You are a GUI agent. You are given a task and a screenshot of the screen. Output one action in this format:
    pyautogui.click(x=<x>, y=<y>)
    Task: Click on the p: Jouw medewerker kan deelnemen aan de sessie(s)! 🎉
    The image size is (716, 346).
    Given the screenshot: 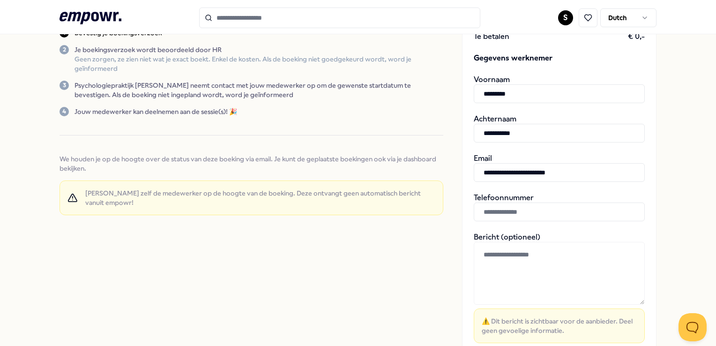 What is the action you would take?
    pyautogui.click(x=156, y=112)
    